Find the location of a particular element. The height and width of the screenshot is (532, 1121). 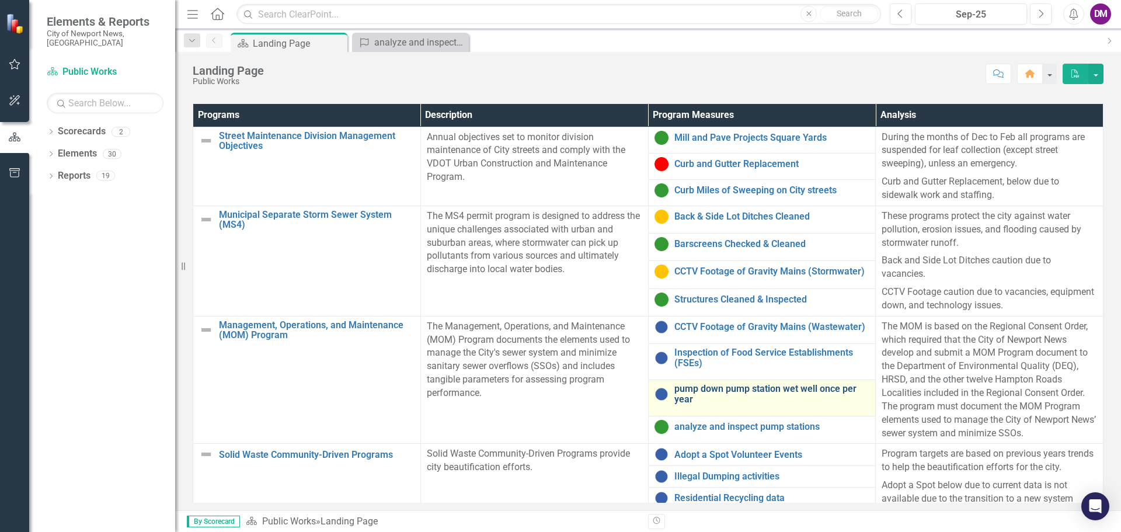

a: Street Maintenance Division Management Objectives is located at coordinates (316, 141).